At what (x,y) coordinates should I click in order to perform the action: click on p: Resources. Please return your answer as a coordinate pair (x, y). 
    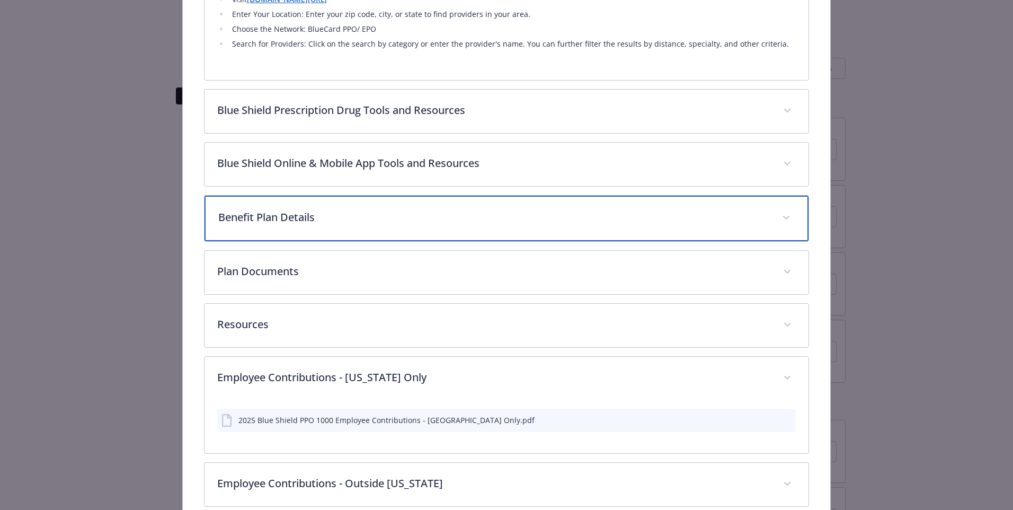
    Looking at the image, I should click on (494, 324).